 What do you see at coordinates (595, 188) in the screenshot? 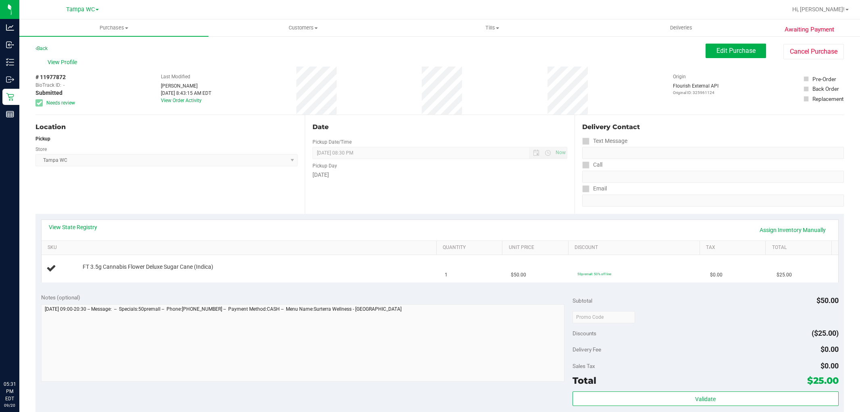
I see `label: Email` at bounding box center [595, 188].